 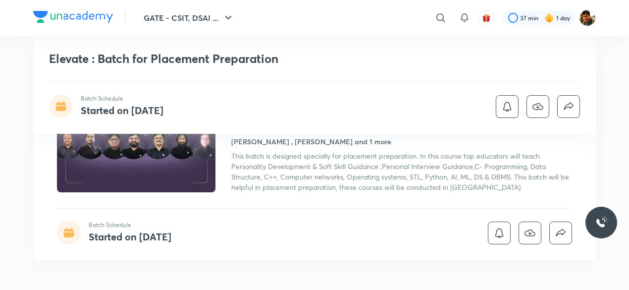 What do you see at coordinates (486, 18) in the screenshot?
I see `img: avatar` at bounding box center [486, 18].